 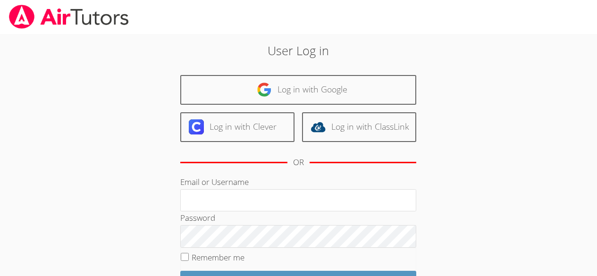 What do you see at coordinates (198, 217) in the screenshot?
I see `label: Password` at bounding box center [198, 217].